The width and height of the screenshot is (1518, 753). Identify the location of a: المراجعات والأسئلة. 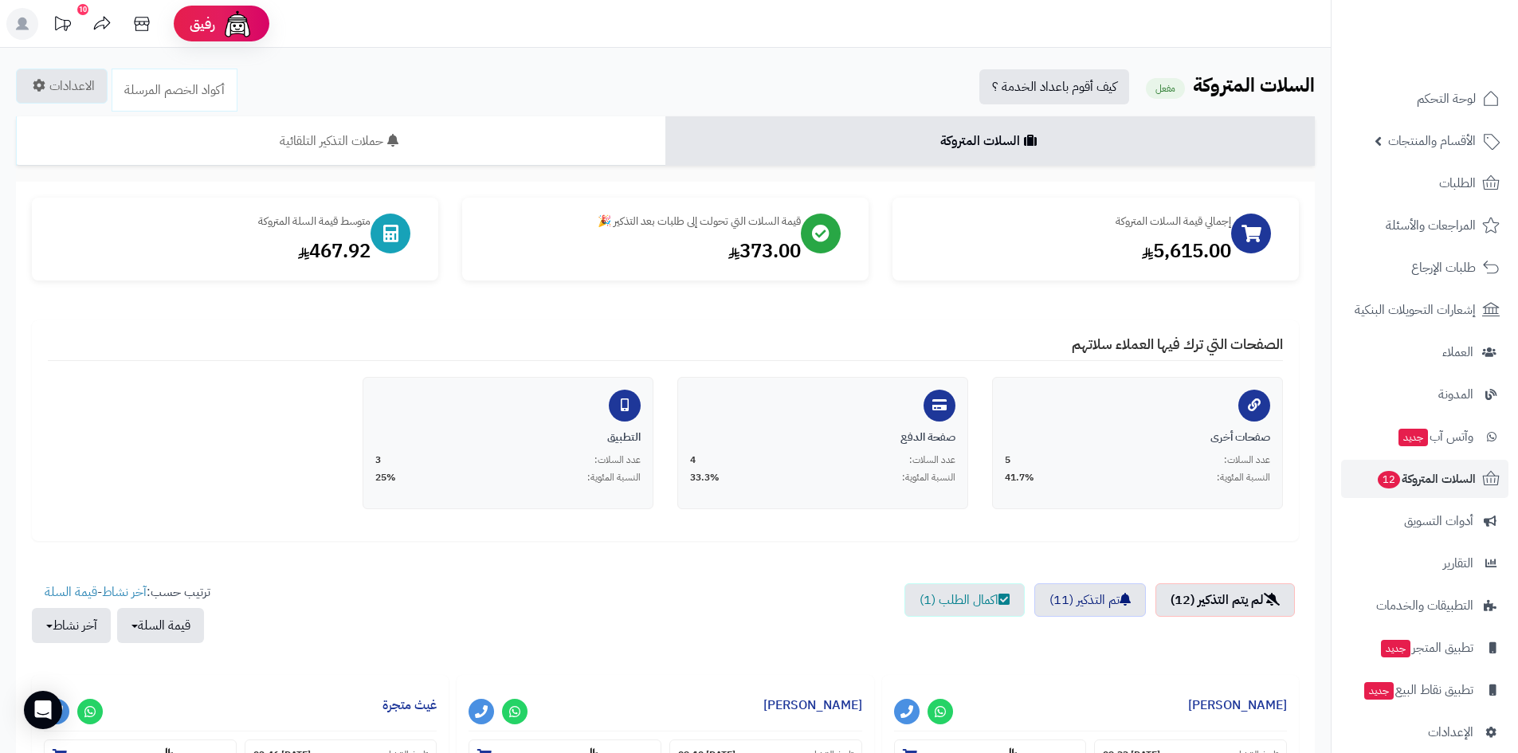
(1425, 225).